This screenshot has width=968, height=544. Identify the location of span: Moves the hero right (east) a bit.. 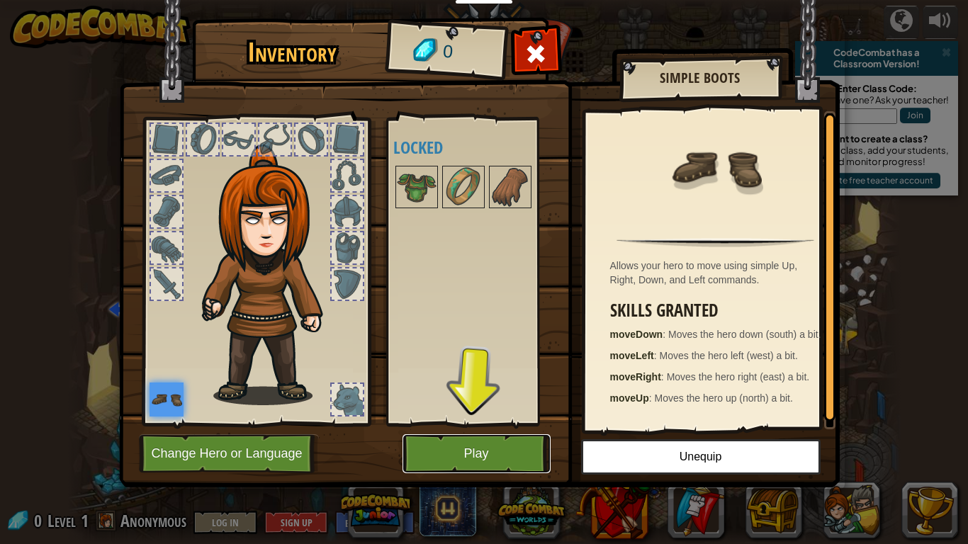
(738, 377).